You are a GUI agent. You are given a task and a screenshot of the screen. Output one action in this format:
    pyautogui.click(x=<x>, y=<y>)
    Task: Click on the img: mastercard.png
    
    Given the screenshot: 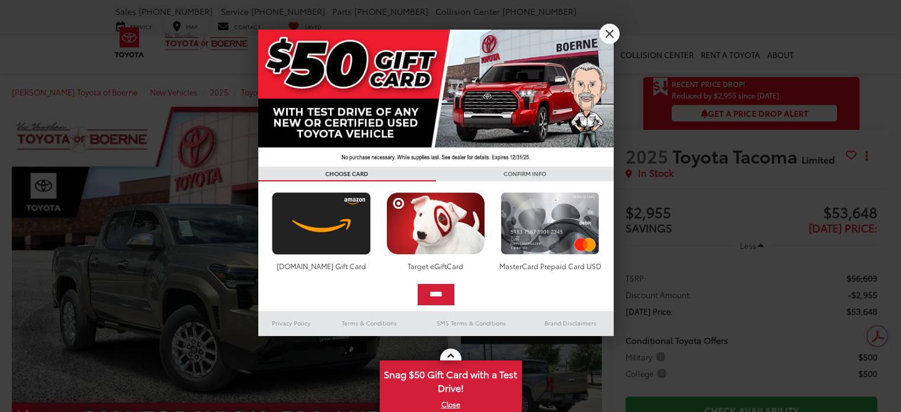 What is the action you would take?
    pyautogui.click(x=550, y=223)
    